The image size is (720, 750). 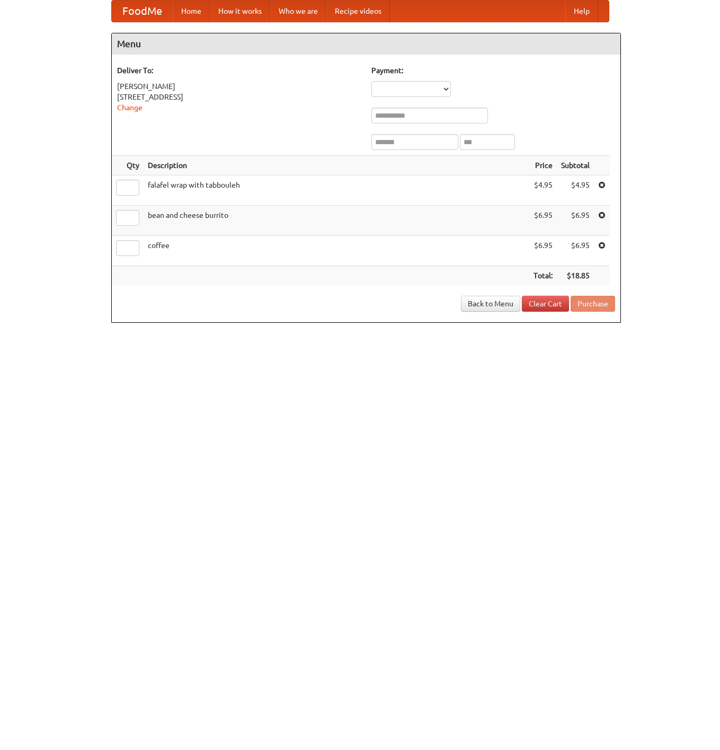 What do you see at coordinates (191, 11) in the screenshot?
I see `a: Home` at bounding box center [191, 11].